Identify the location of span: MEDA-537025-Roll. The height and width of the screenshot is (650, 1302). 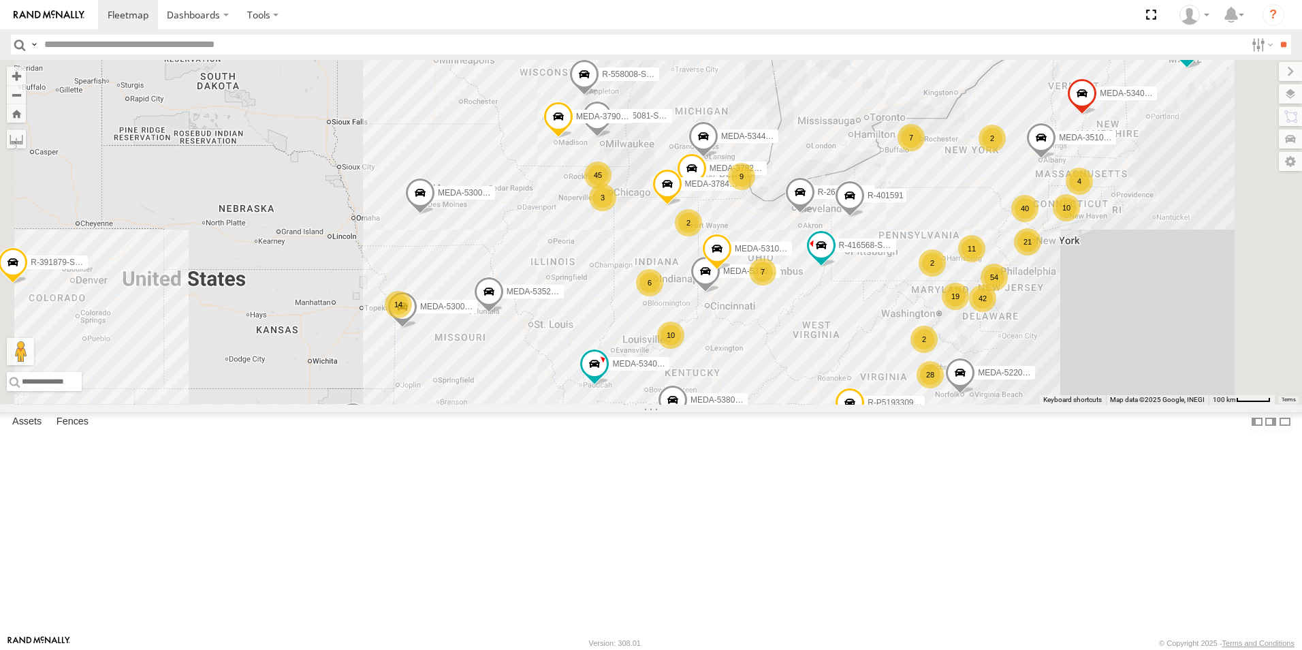
(758, 272).